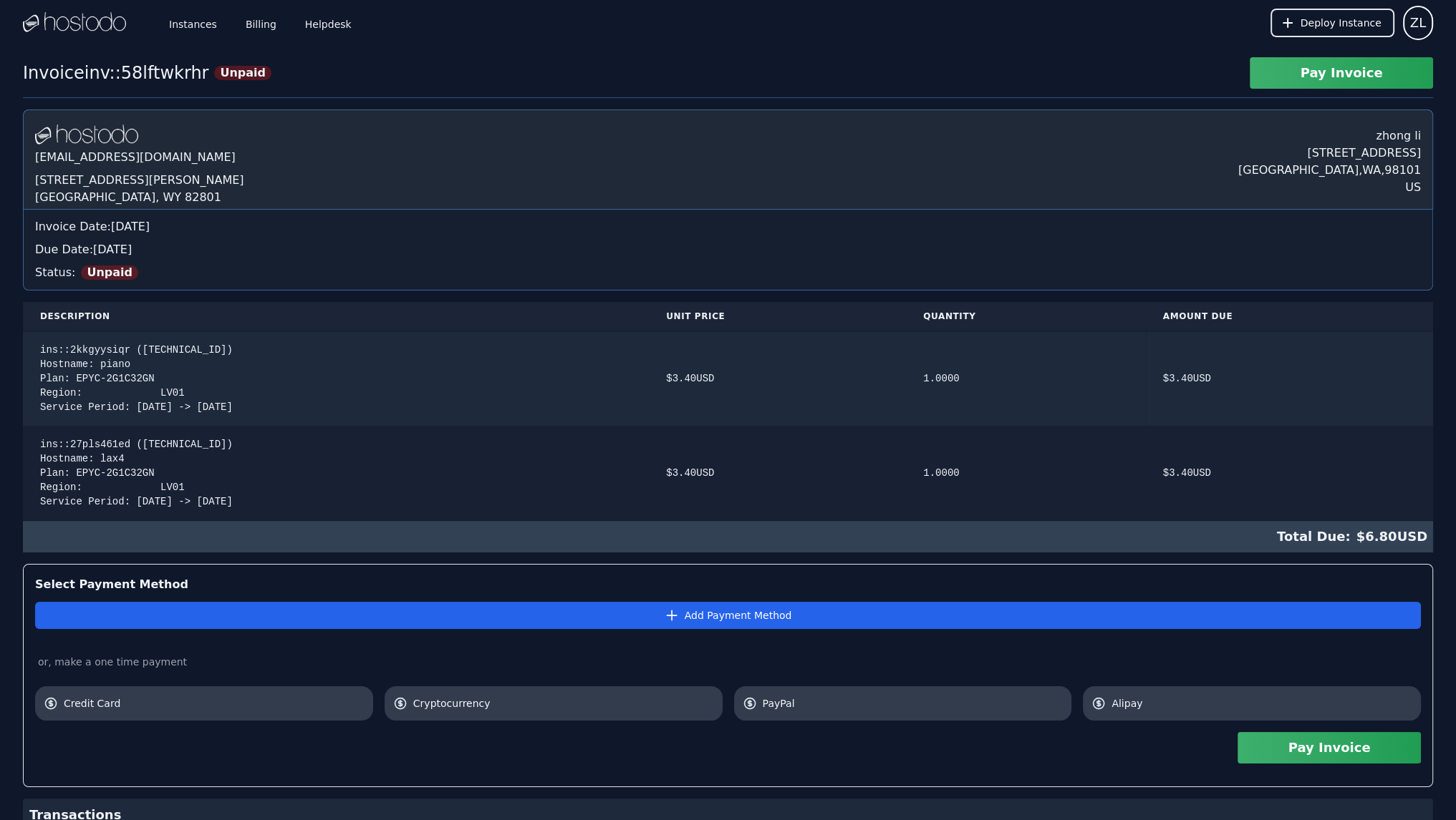 The image size is (1456, 820). I want to click on th: Unit Price, so click(777, 316).